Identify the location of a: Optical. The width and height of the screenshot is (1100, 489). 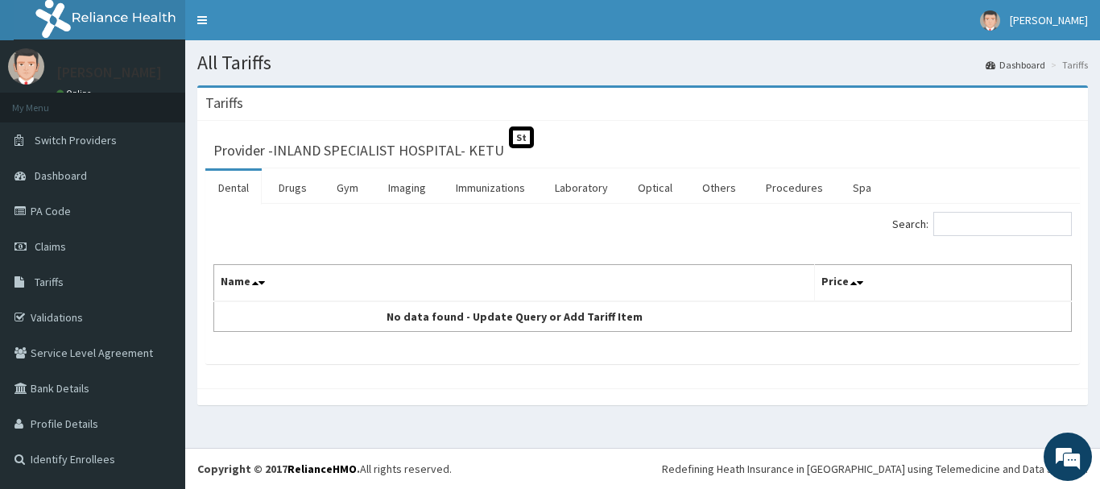
(654, 188).